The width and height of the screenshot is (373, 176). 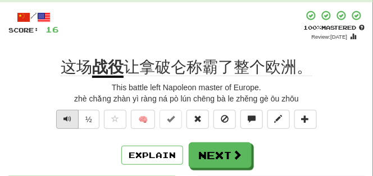 I want to click on button: Edit sentence (alt+d), so click(x=279, y=120).